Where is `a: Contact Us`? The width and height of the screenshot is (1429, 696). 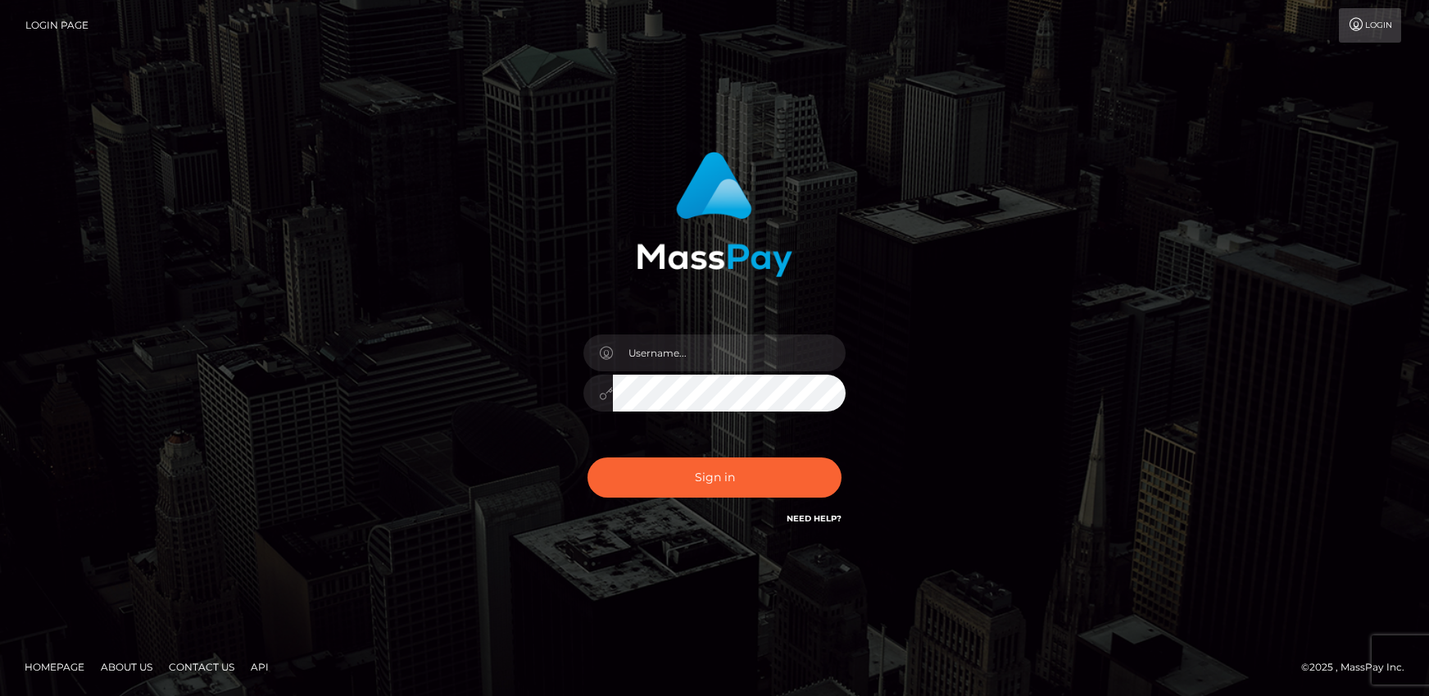 a: Contact Us is located at coordinates (202, 666).